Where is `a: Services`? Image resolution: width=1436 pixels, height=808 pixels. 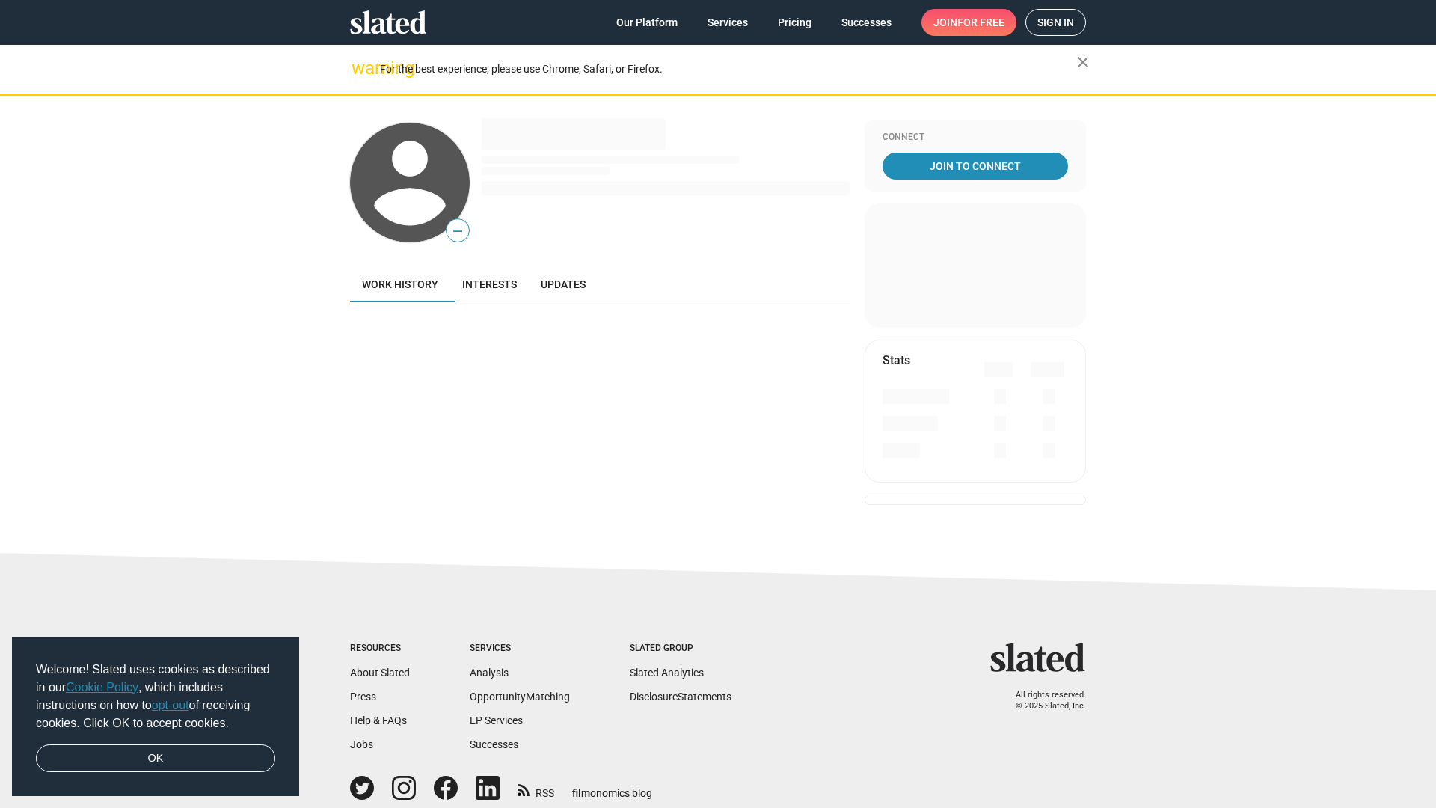 a: Services is located at coordinates (728, 22).